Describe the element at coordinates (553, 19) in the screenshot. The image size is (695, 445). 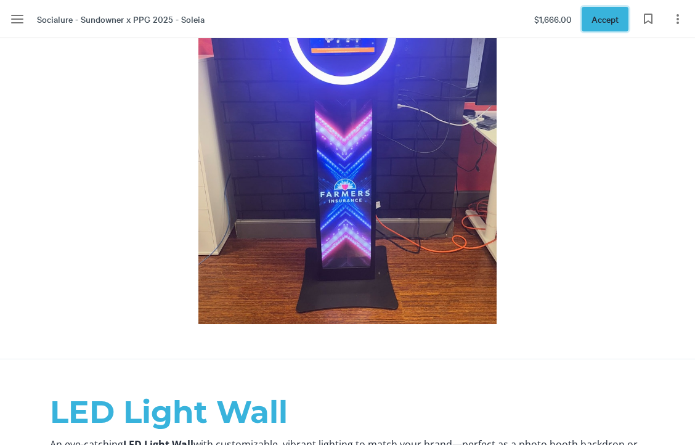
I see `span: $1,666.00` at that location.